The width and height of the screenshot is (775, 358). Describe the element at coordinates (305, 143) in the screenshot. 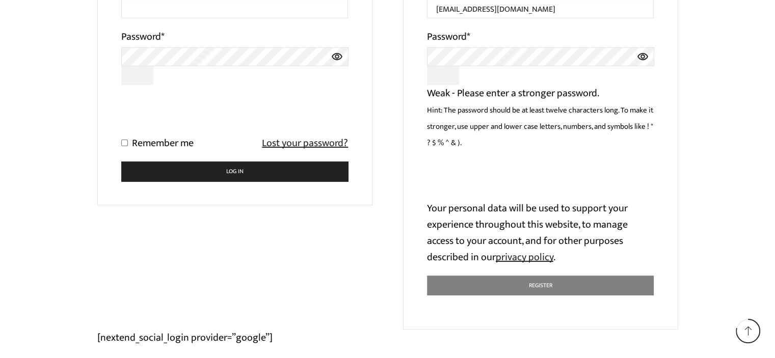

I see `a: Lost your password?` at that location.